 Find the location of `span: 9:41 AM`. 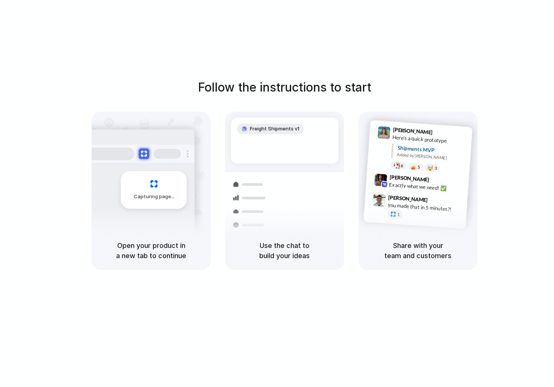

span: 9:41 AM is located at coordinates (443, 134).